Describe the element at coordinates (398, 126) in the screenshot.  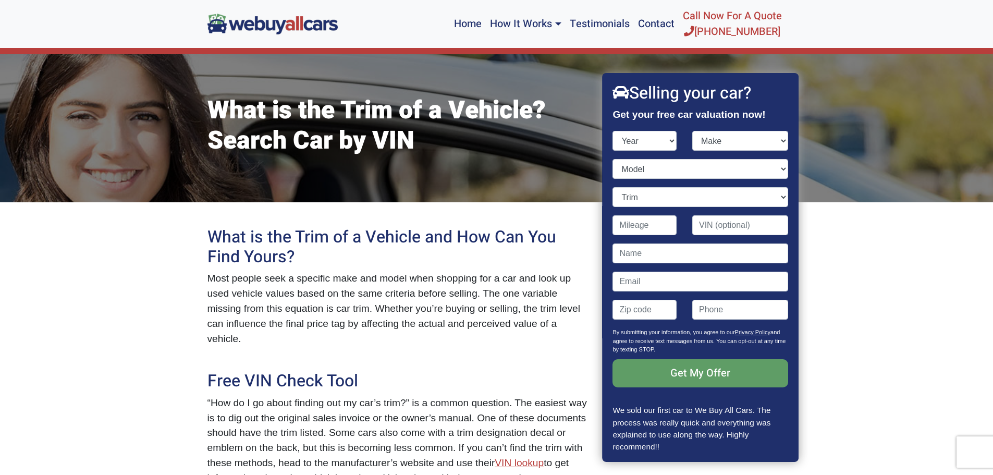
I see `h1: What is the Trim of a Vehicle? Search Car by VIN` at that location.